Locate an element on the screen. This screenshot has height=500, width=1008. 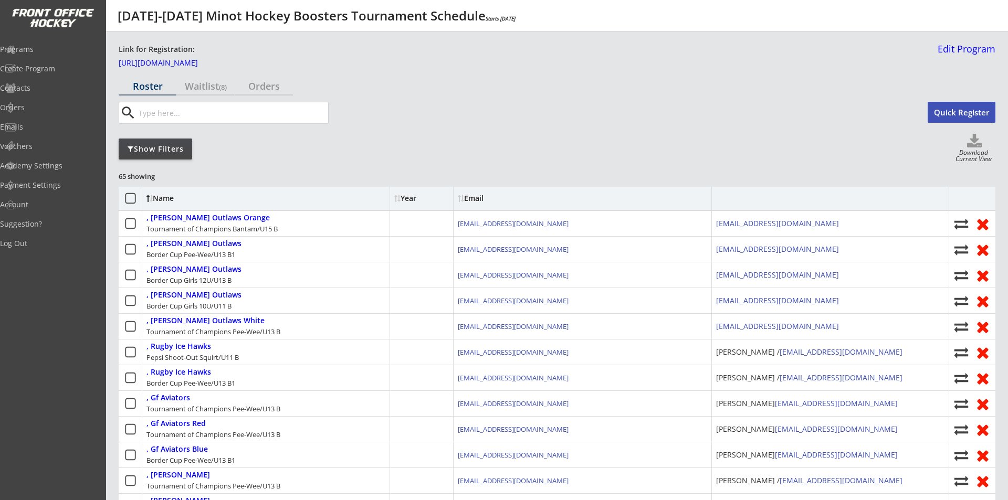
div: Link for Registration: is located at coordinates (158, 49).